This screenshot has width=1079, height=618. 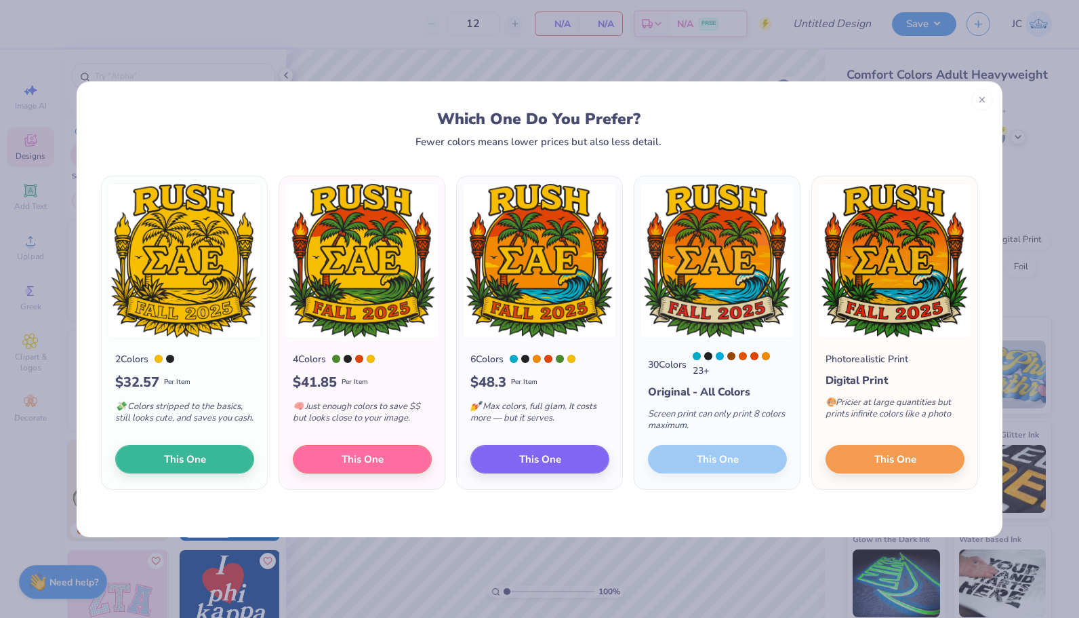 What do you see at coordinates (539, 119) in the screenshot?
I see `div: Which One Do You Prefer?` at bounding box center [539, 119].